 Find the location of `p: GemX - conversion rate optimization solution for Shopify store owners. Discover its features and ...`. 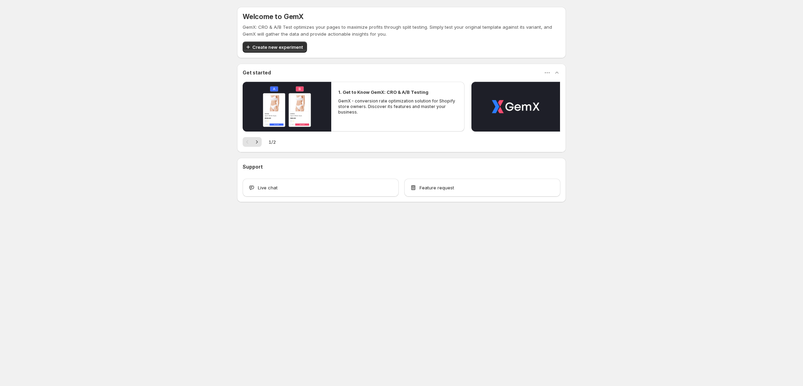

p: GemX - conversion rate optimization solution for Shopify store owners. Discover its features and ... is located at coordinates (398, 107).